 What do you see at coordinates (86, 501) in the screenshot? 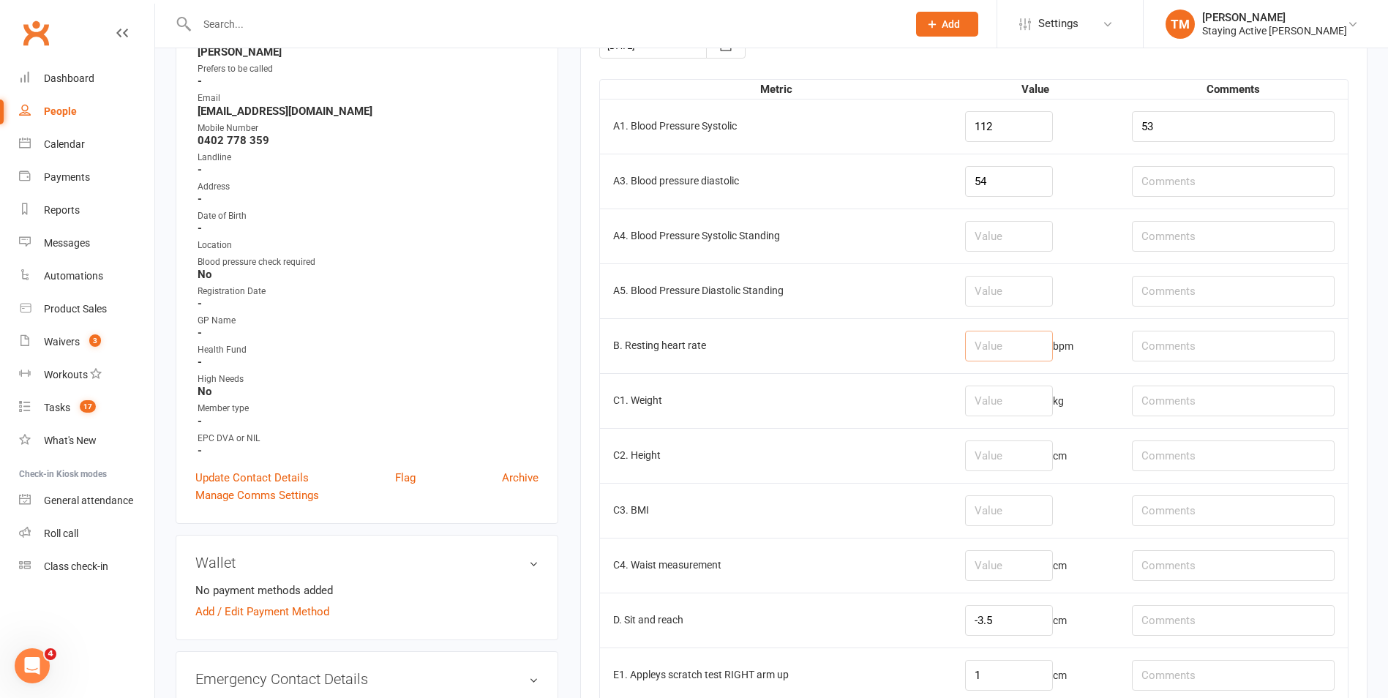
I see `a: General attendance kiosk mode` at bounding box center [86, 501].